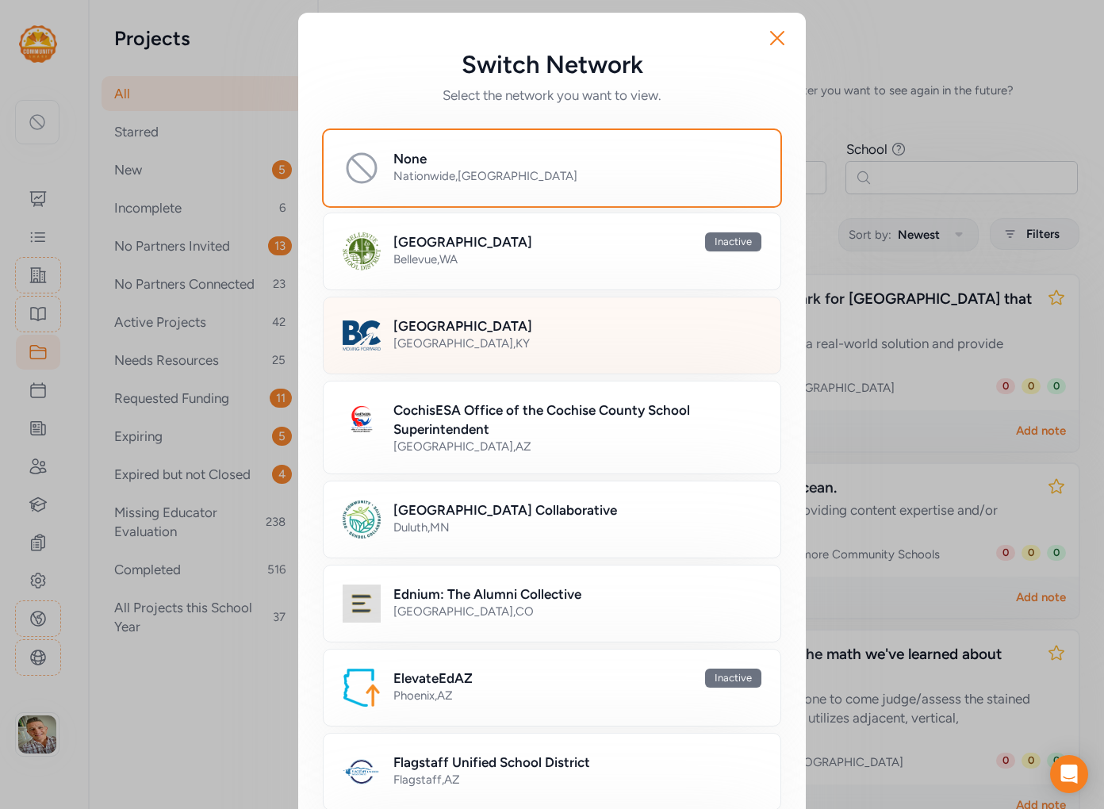 This screenshot has width=1104, height=809. Describe the element at coordinates (487, 594) in the screenshot. I see `h2: Ednium: The Alumni Collective` at that location.